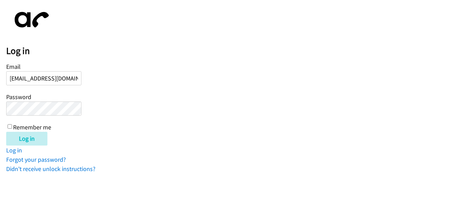 The width and height of the screenshot is (458, 213). What do you see at coordinates (232, 51) in the screenshot?
I see `h2: Log in` at bounding box center [232, 51].